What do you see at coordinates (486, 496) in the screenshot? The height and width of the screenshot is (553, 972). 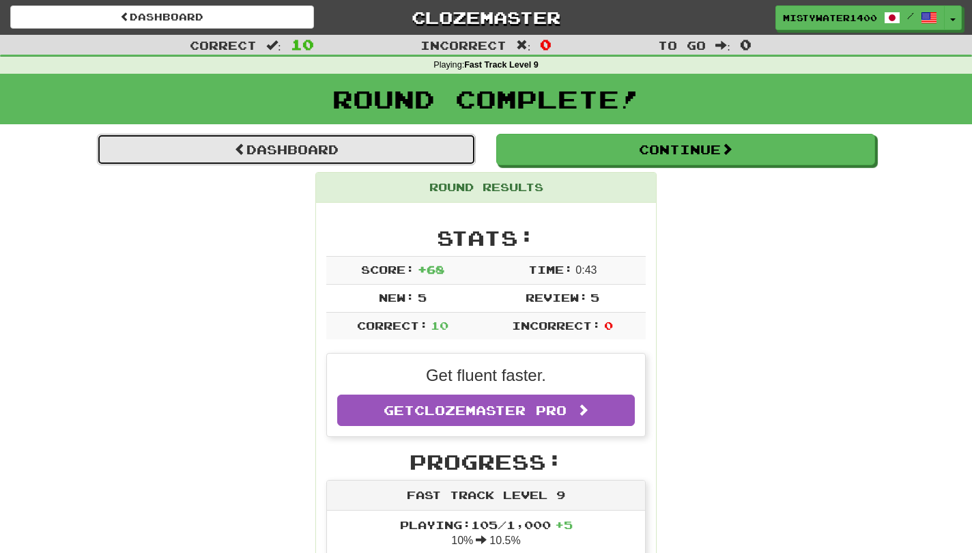 I see `div: Fast Track Level 9` at bounding box center [486, 496].